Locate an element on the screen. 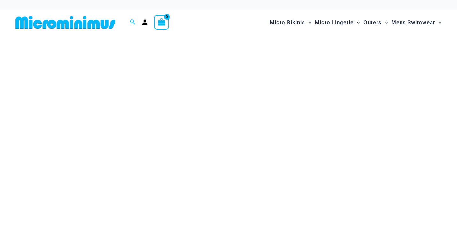 The height and width of the screenshot is (249, 457). a: View Shopping Cart, empty is located at coordinates (162, 22).